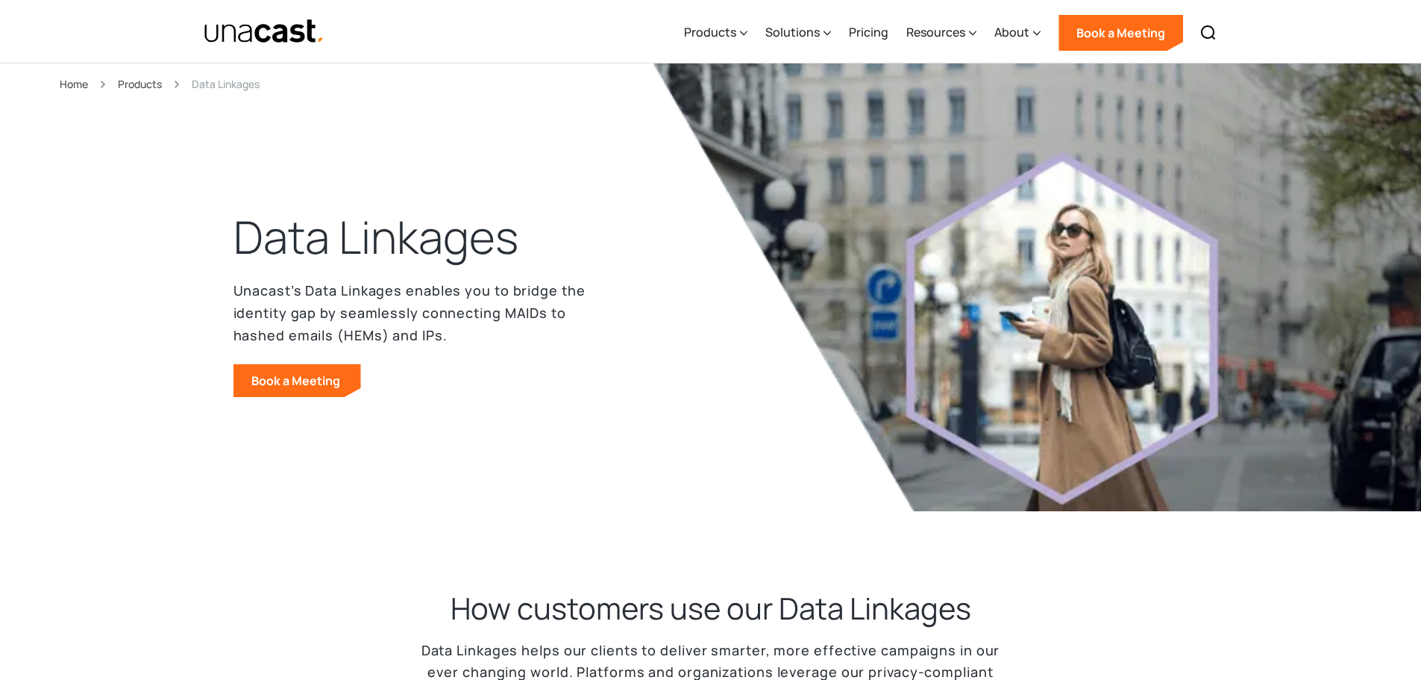 The height and width of the screenshot is (680, 1421). Describe the element at coordinates (225, 84) in the screenshot. I see `div: Data Linkages` at that location.